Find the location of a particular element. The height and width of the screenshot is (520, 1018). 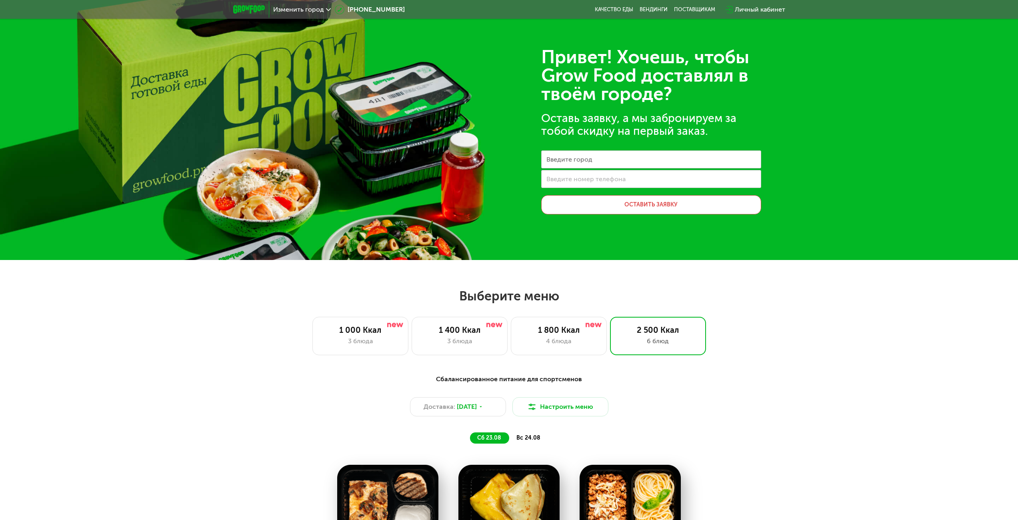

a: Качество еды is located at coordinates (614, 10).